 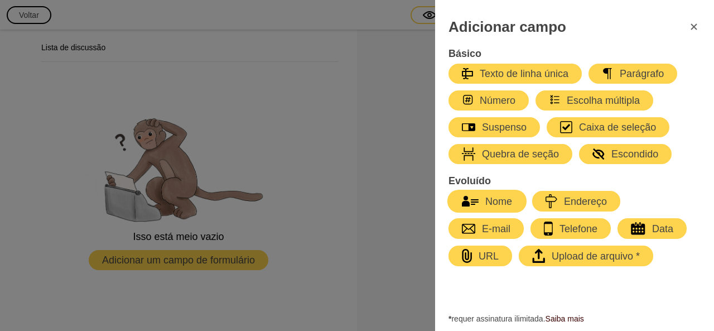 What do you see at coordinates (571, 228) in the screenshot?
I see `button: Telefone` at bounding box center [571, 228].